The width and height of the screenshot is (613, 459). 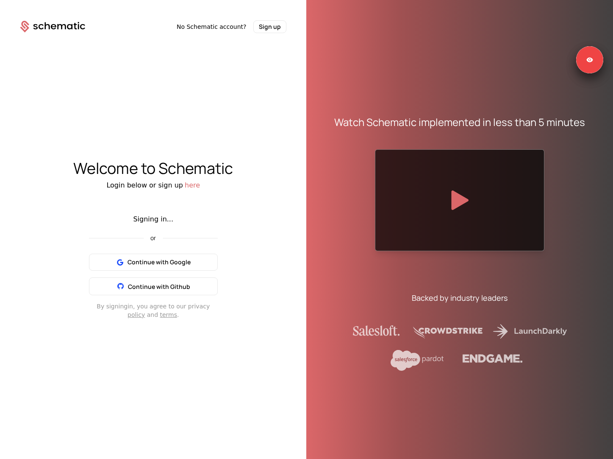 I want to click on button: Sign up, so click(x=270, y=27).